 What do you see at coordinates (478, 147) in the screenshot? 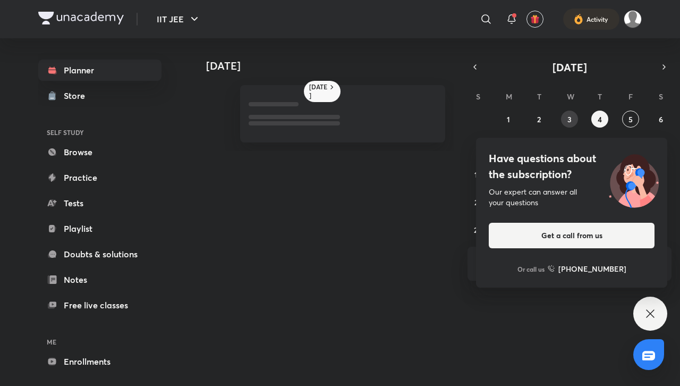
I see `button: September 7, 2025` at bounding box center [478, 147].